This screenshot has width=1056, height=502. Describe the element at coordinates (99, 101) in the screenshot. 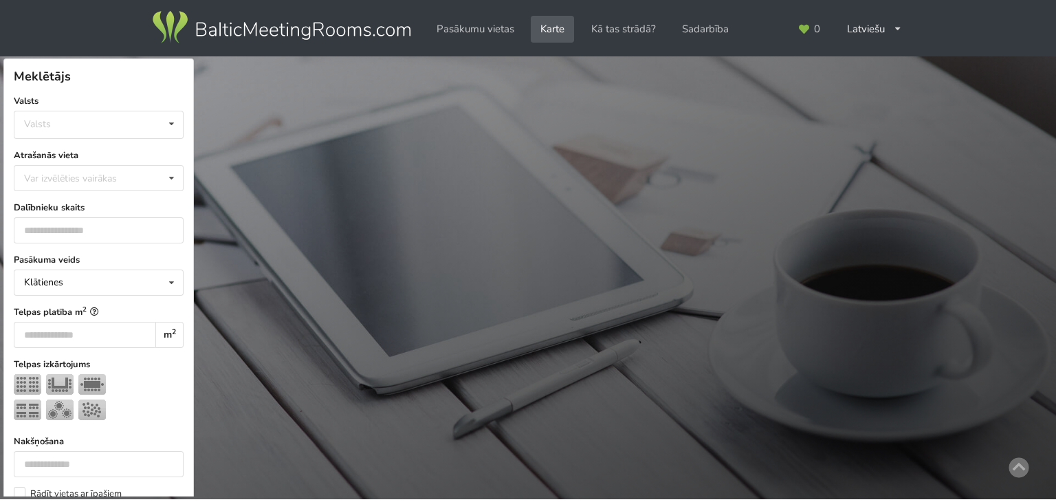

I see `label: Valsts` at that location.